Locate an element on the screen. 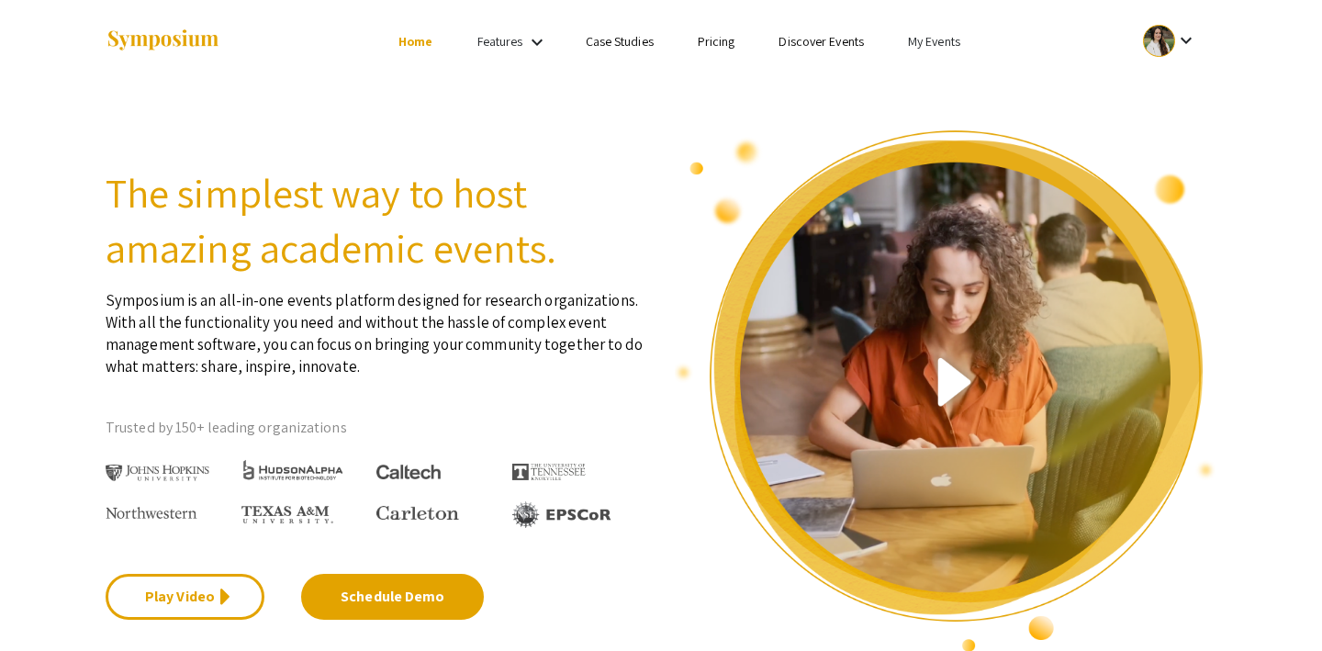  mat-icon: Expand account dropdown is located at coordinates (1186, 40).